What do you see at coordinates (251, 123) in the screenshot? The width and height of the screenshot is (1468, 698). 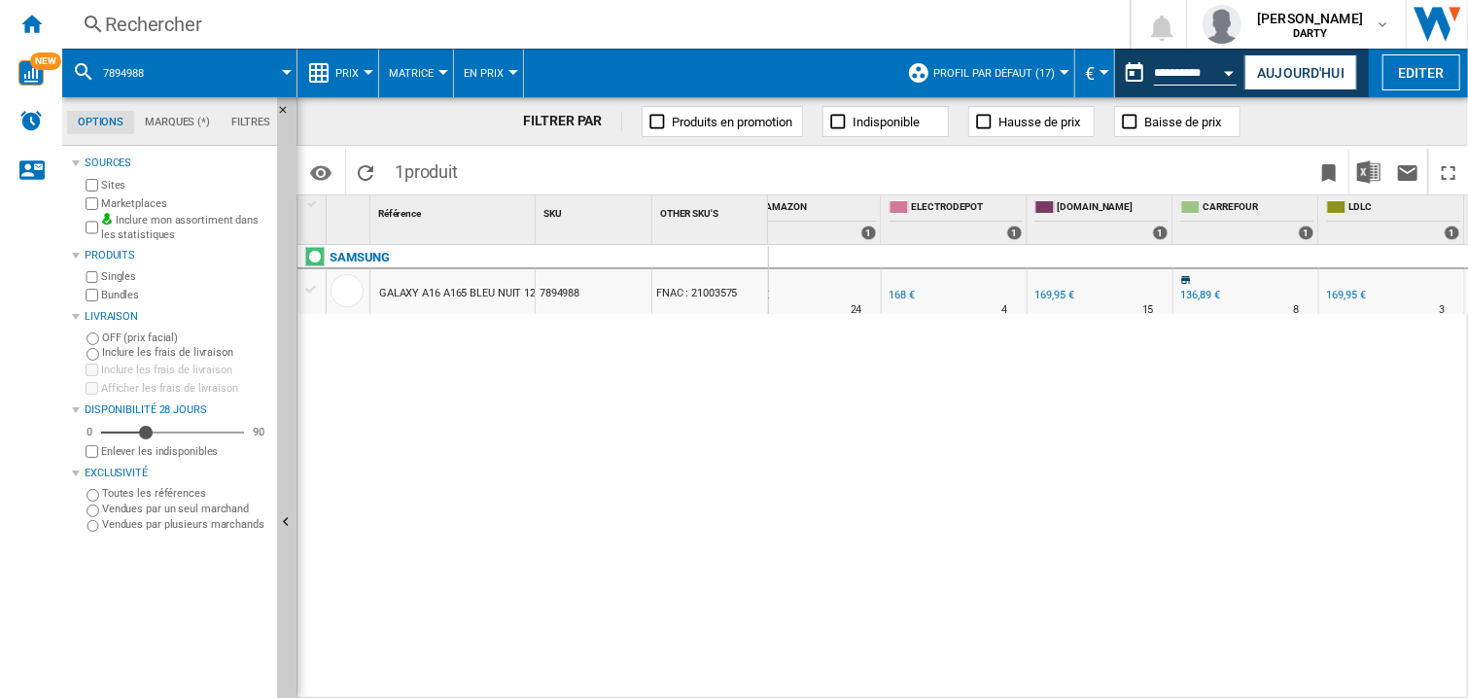 I see `md-tab-item: Filtres` at bounding box center [251, 123].